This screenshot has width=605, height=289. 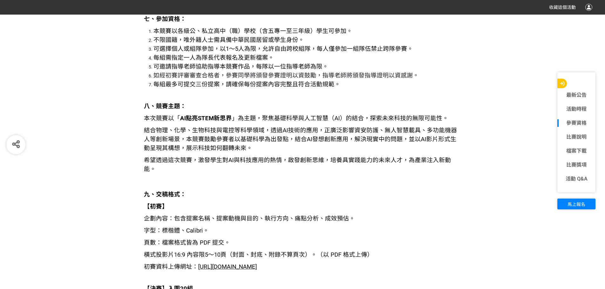 What do you see at coordinates (249, 219) in the screenshot?
I see `span: 企劃內容：包含提案名稱、提案動機與目的、執行方向、痛點分析、成效預估。` at bounding box center [249, 219].